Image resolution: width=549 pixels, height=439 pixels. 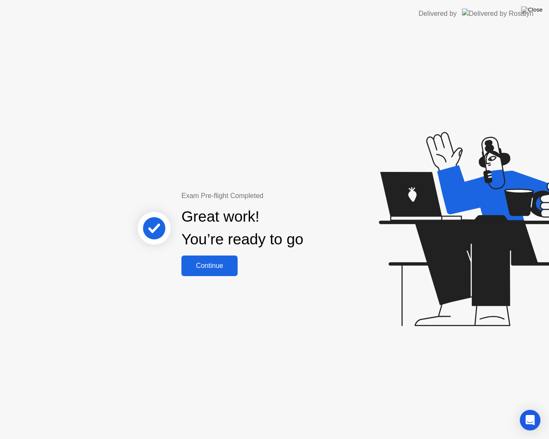 I want to click on div: Open Intercom Messenger, so click(x=530, y=420).